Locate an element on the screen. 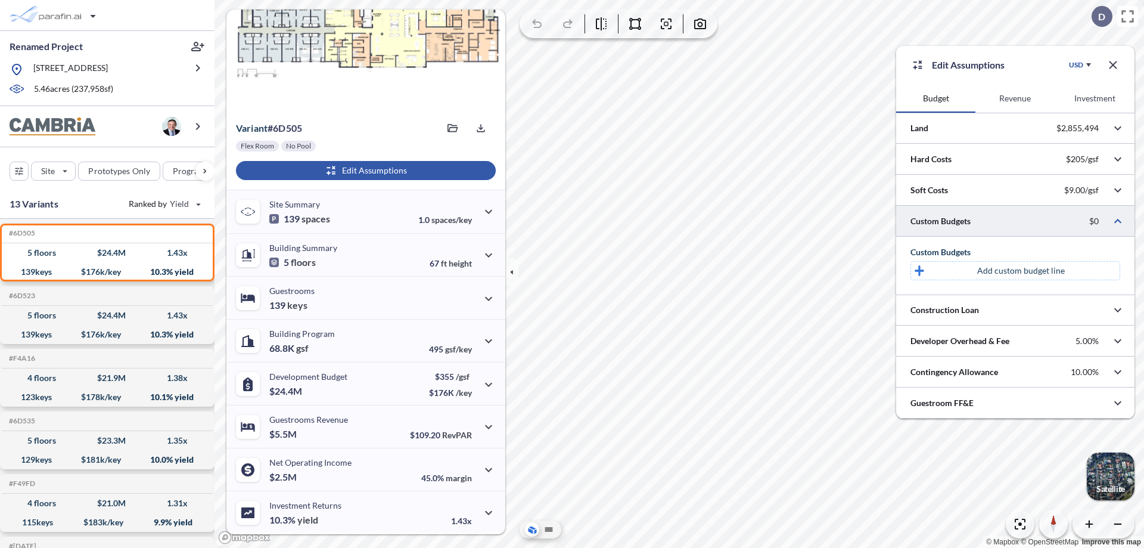 This screenshot has height=548, width=1144. p: Guestroom FF&E is located at coordinates (942, 403).